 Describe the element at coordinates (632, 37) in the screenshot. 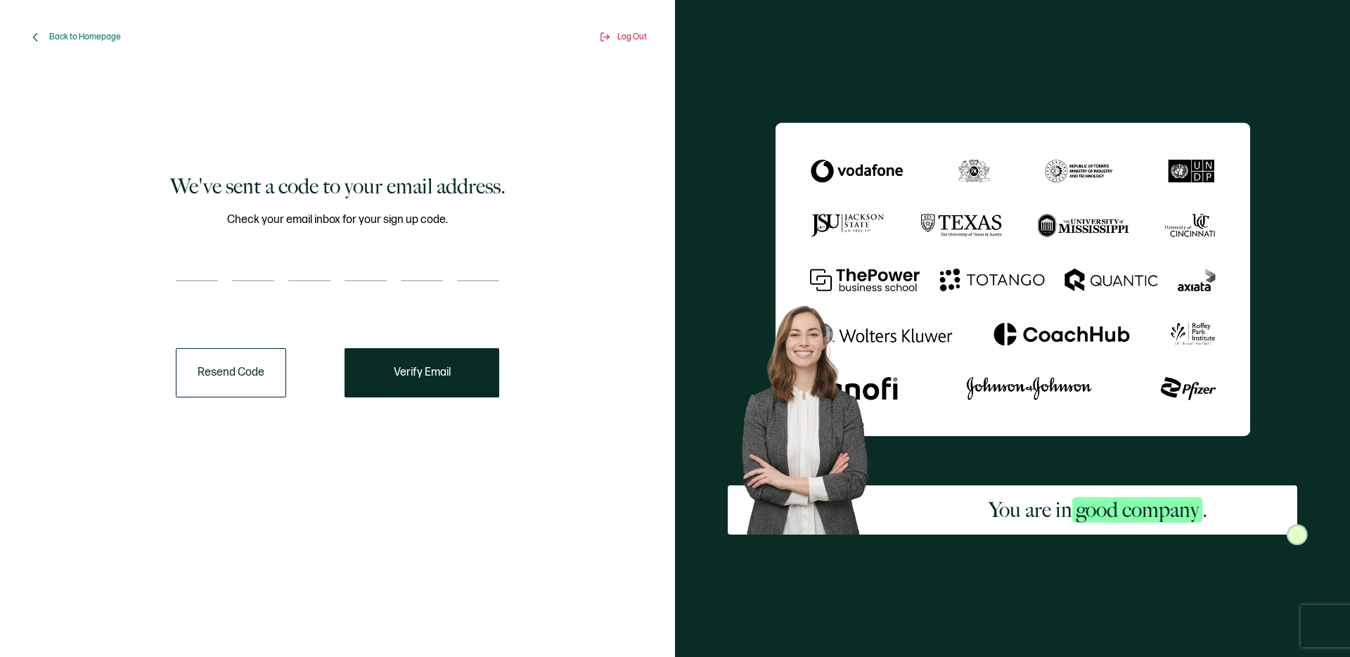

I see `span: Log Out` at that location.